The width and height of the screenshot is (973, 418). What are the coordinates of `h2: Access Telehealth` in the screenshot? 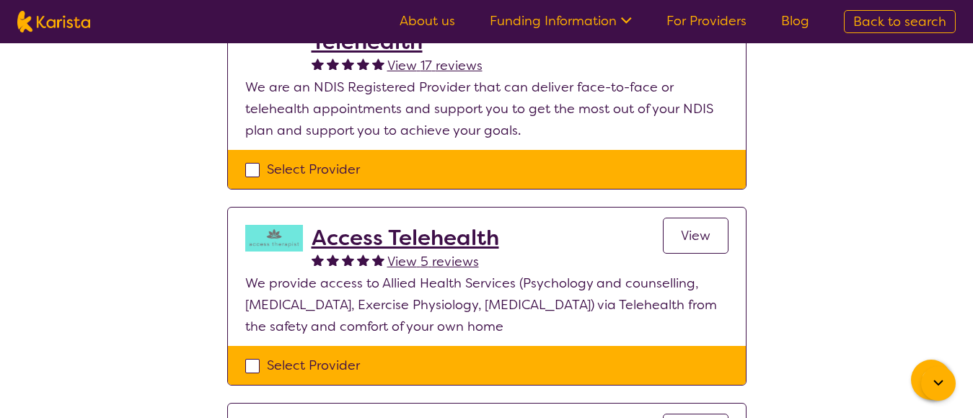 It's located at (405, 238).